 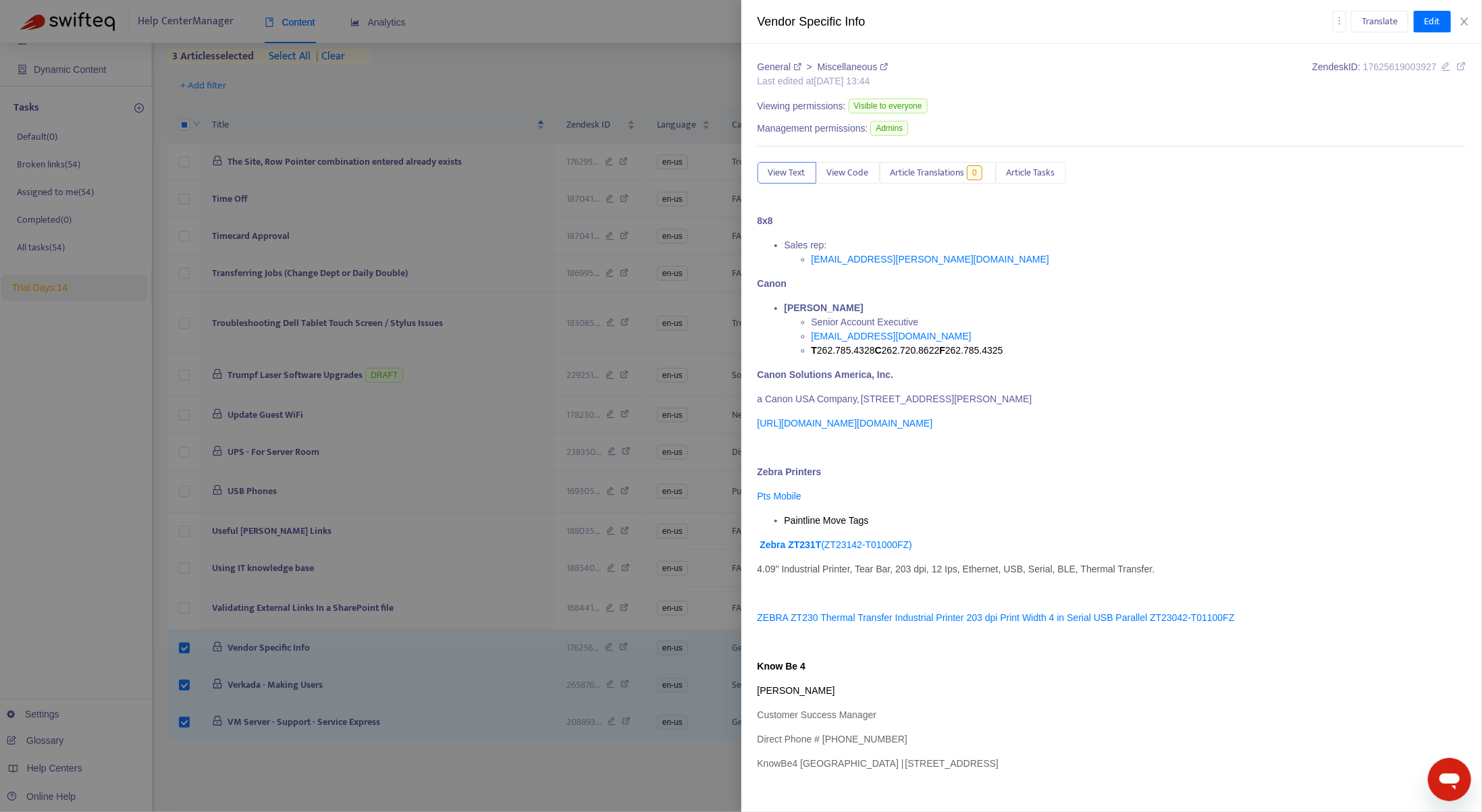 I want to click on span: close, so click(x=1464, y=22).